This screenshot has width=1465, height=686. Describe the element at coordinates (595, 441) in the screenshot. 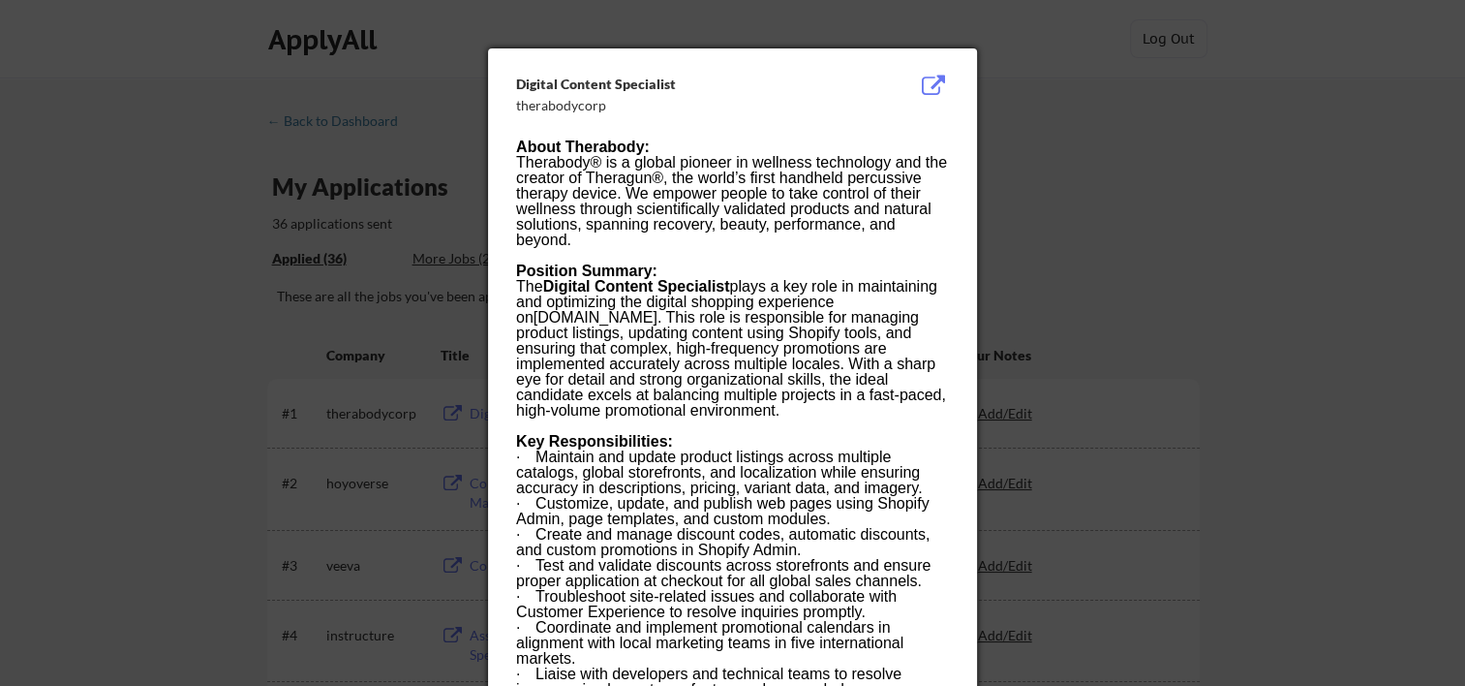

I see `b: Key Responsibilities:` at that location.